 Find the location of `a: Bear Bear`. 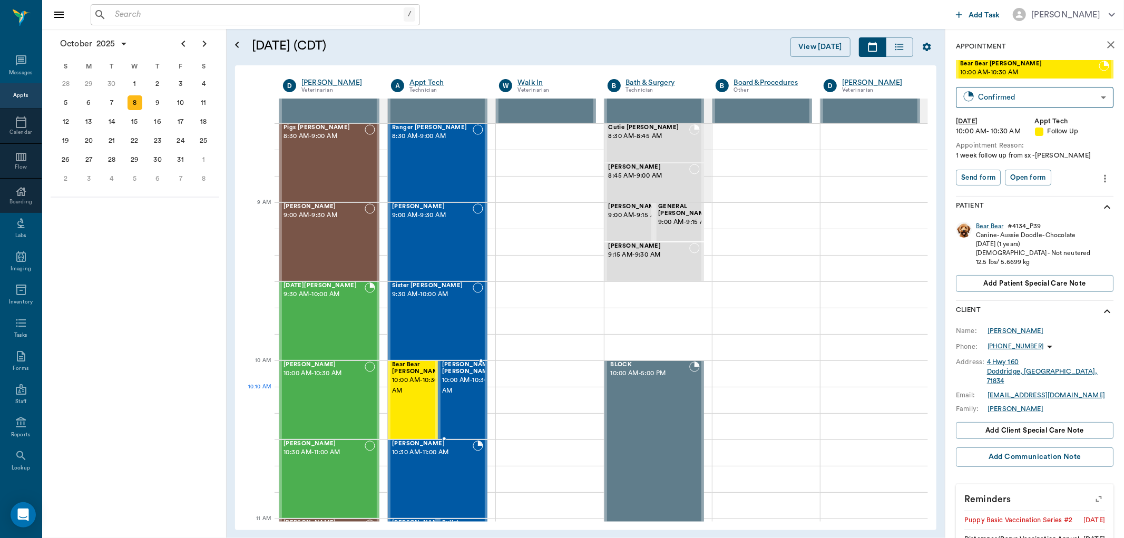

a: Bear Bear is located at coordinates (989, 226).